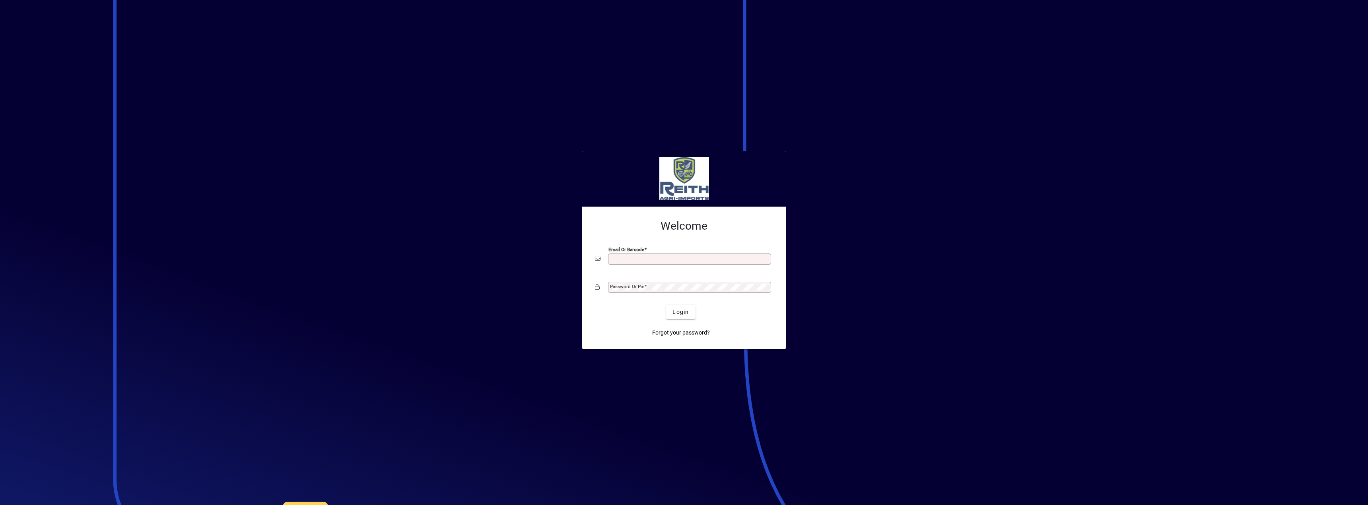 This screenshot has width=1368, height=505. I want to click on span: Forgot your password?, so click(681, 333).